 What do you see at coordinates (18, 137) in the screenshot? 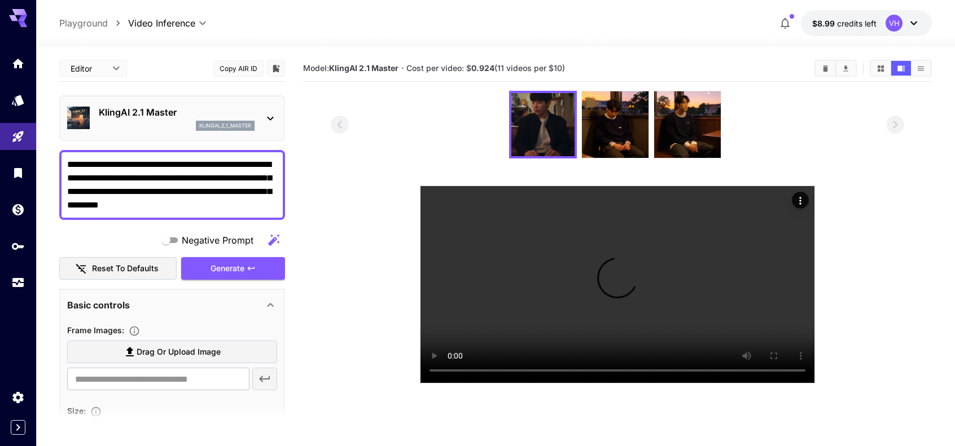
I see `div: Playground` at bounding box center [18, 137].